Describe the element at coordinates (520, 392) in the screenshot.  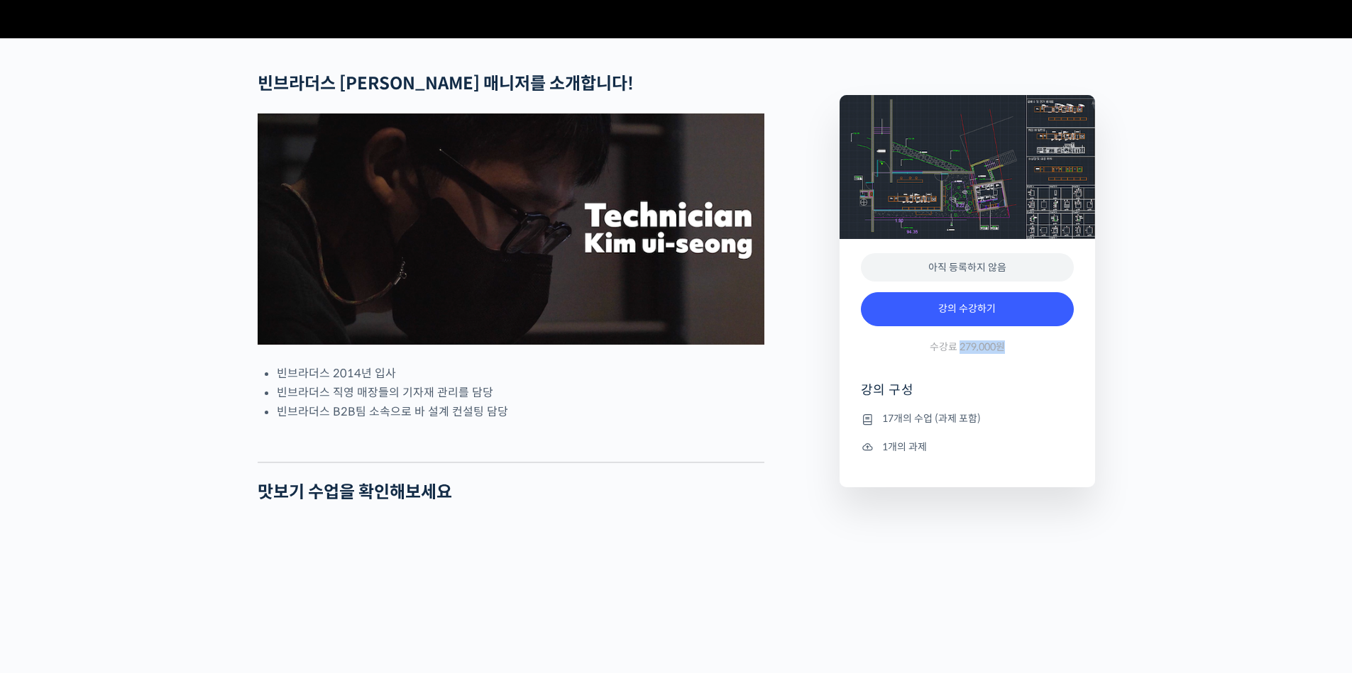
I see `li: 빈브라더스 직영 매장들의 기자재 관리를 담당` at that location.